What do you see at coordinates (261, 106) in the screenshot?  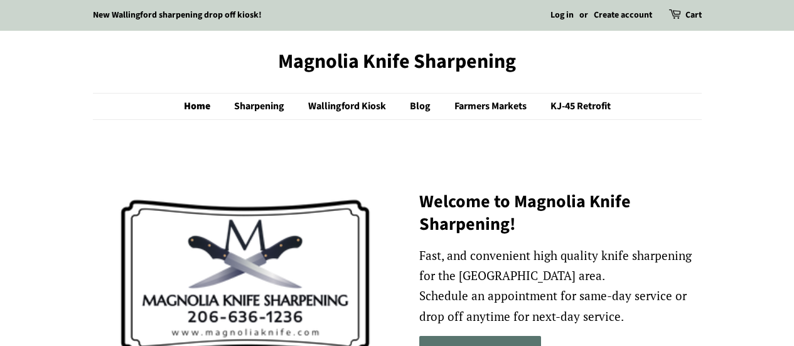 I see `a: Sharpening` at bounding box center [261, 106].